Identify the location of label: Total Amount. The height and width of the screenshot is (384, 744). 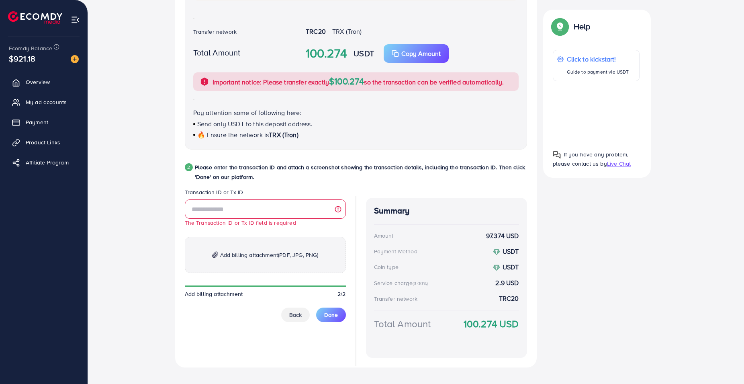
(217, 52).